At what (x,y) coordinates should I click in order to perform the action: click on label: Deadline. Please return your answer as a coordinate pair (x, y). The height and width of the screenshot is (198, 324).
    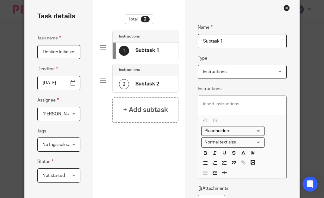
    Looking at the image, I should click on (47, 69).